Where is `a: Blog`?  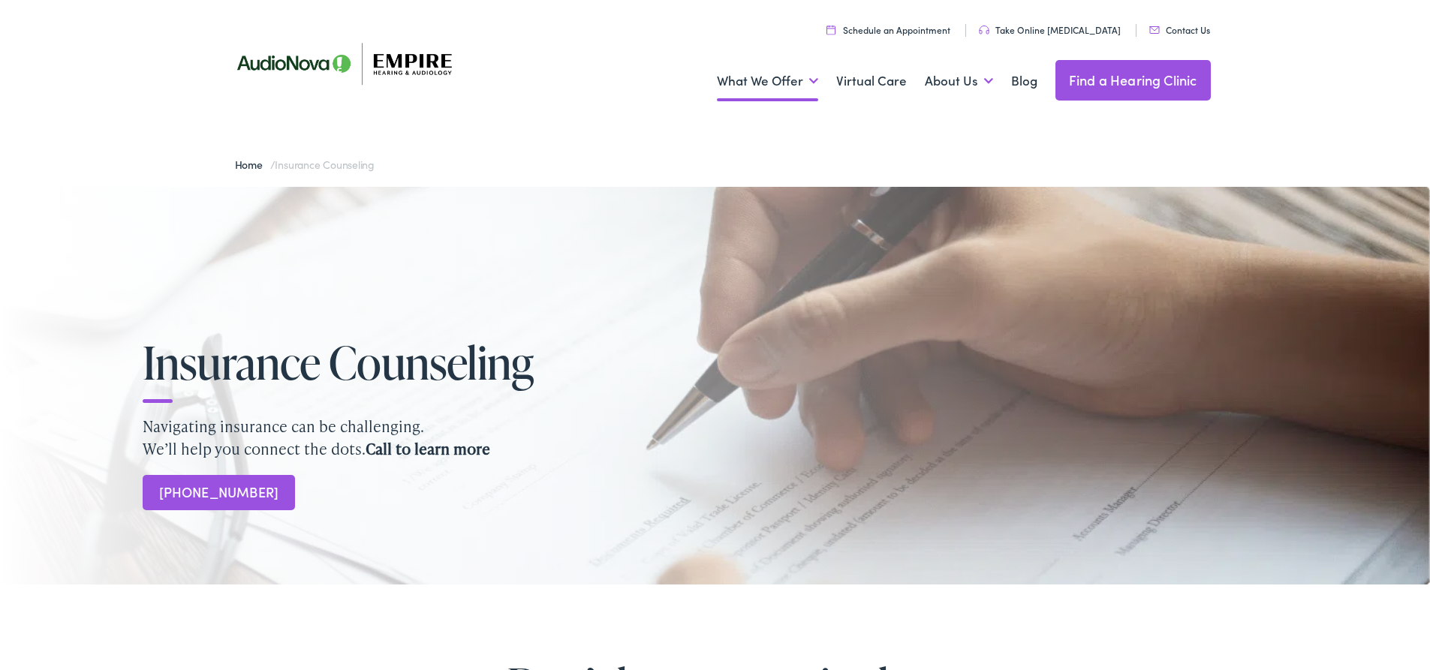 a: Blog is located at coordinates (1024, 81).